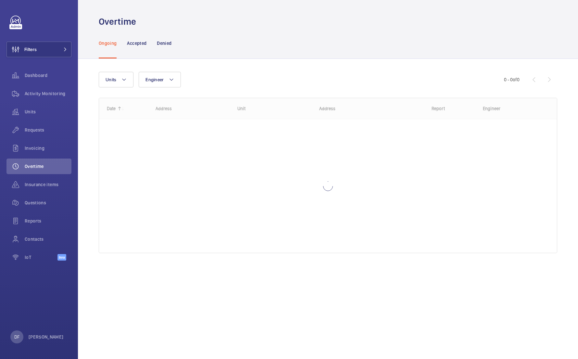 The height and width of the screenshot is (359, 578). Describe the element at coordinates (48, 148) in the screenshot. I see `span: Invoicing` at that location.